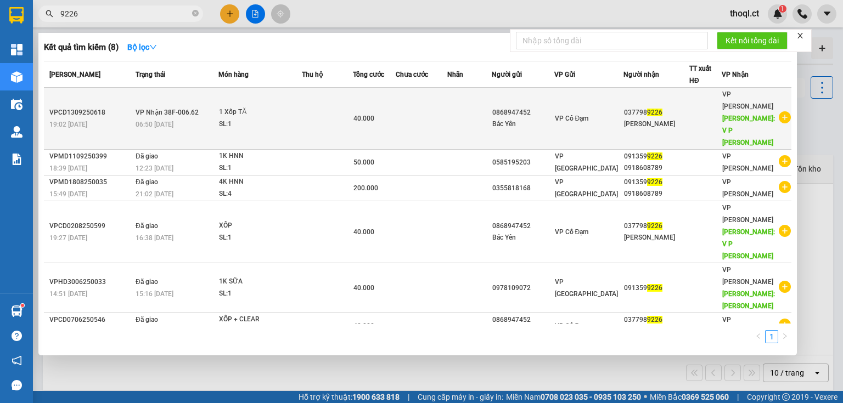  Describe the element at coordinates (366, 188) in the screenshot. I see `span: 200.000` at that location.